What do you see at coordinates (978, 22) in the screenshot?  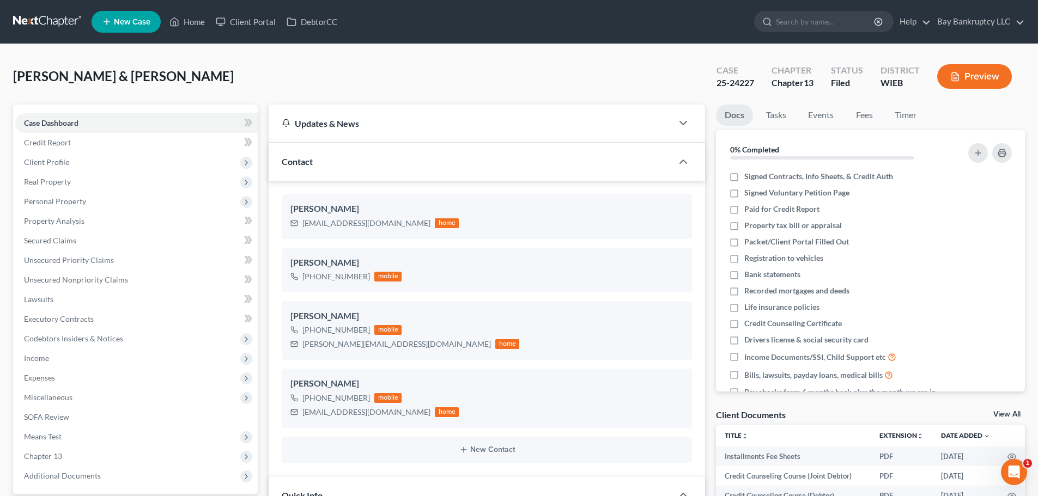 I see `a: Bay Bankruptcy LLC` at bounding box center [978, 22].